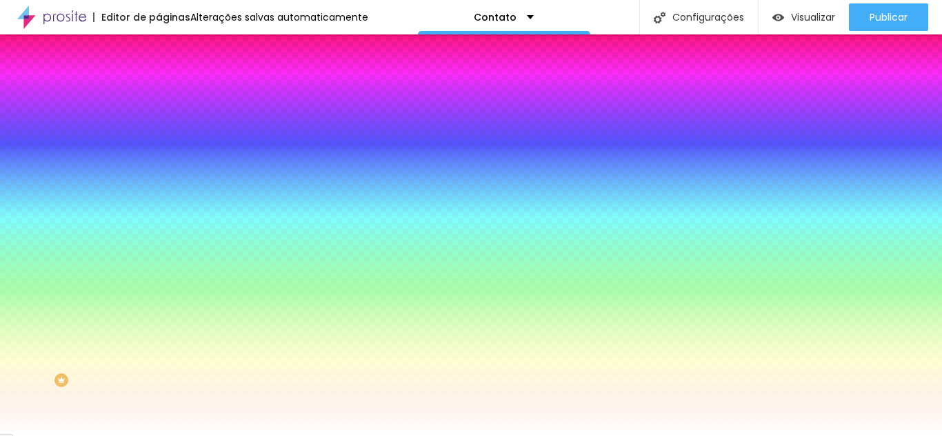 The image size is (942, 436). Describe the element at coordinates (708, 17) in the screenshot. I see `font: Configurações` at that location.